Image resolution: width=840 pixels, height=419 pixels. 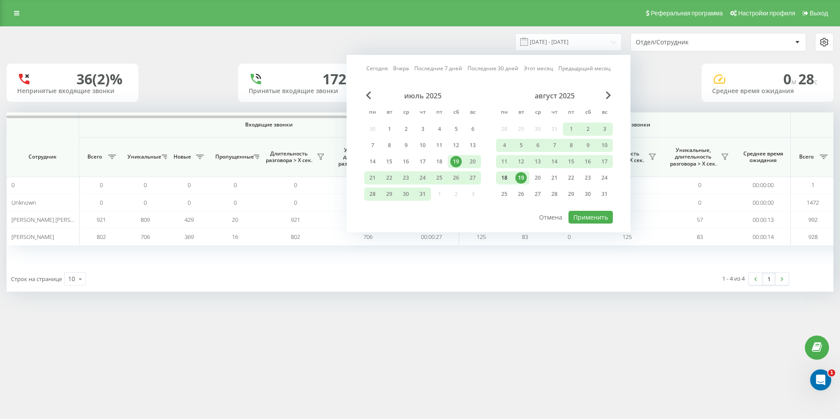 What do you see at coordinates (538, 178) in the screenshot?
I see `div: ср 20 авг. 2025 г.` at bounding box center [538, 178].